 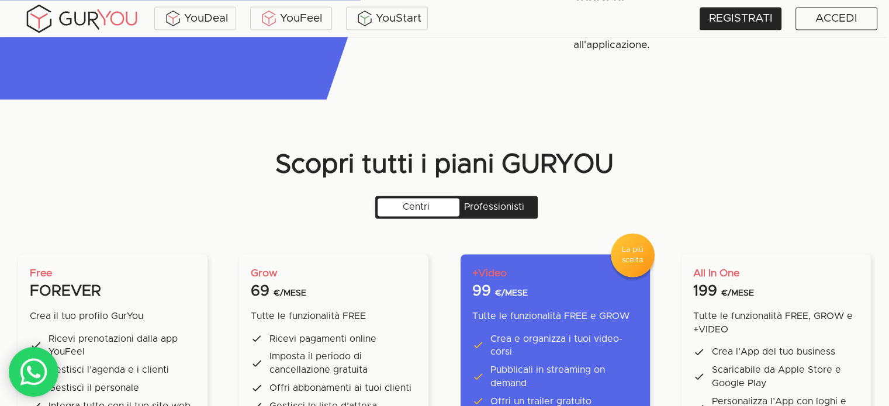 What do you see at coordinates (120, 370) in the screenshot?
I see `p: Gestisci l’agenda e i clienti` at bounding box center [120, 370].